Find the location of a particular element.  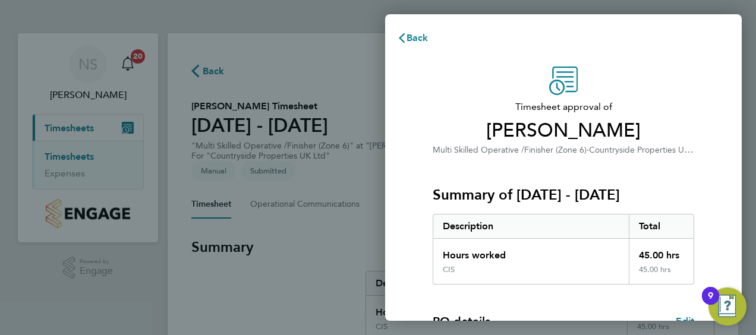

span: Edit is located at coordinates (684, 321).